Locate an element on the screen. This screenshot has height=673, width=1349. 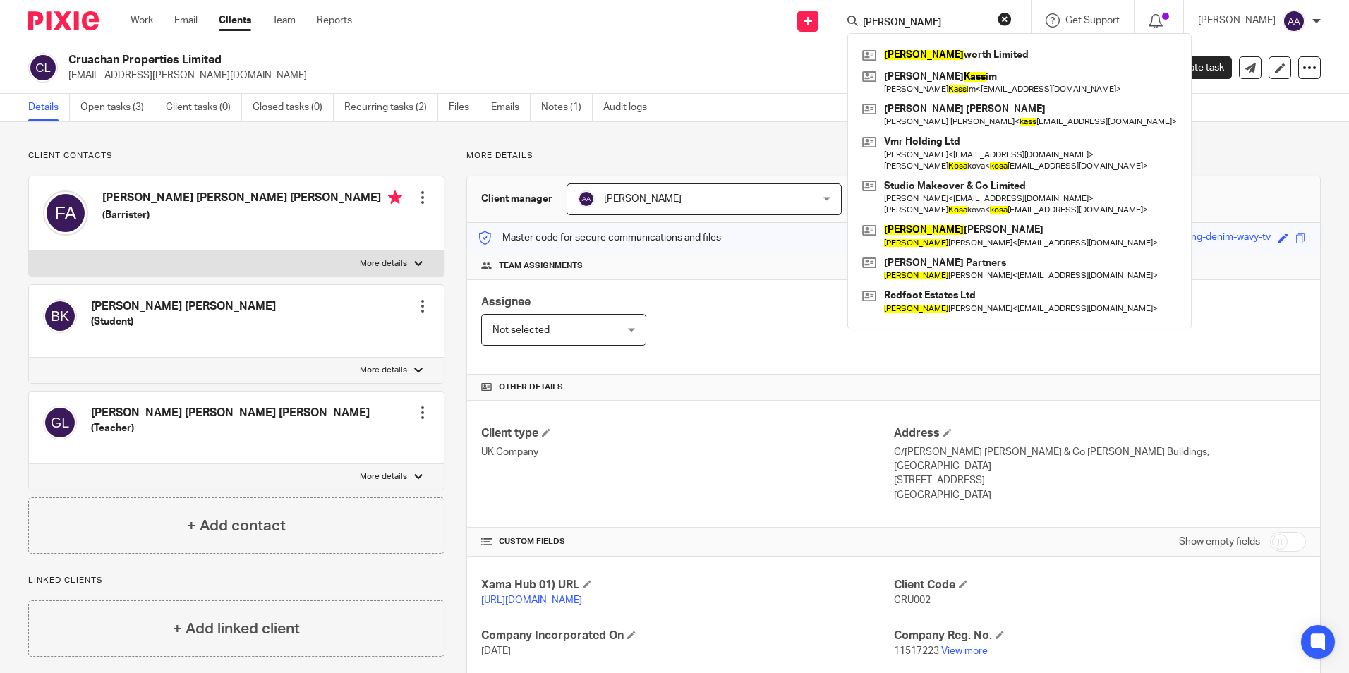
h3: Client manager is located at coordinates (516, 199).